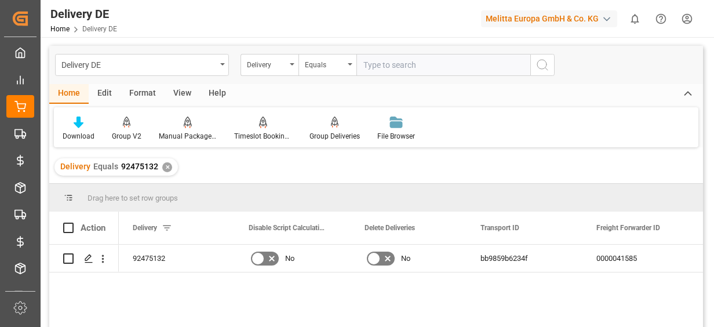 The image size is (714, 327). Describe the element at coordinates (78, 136) in the screenshot. I see `div: Download` at that location.